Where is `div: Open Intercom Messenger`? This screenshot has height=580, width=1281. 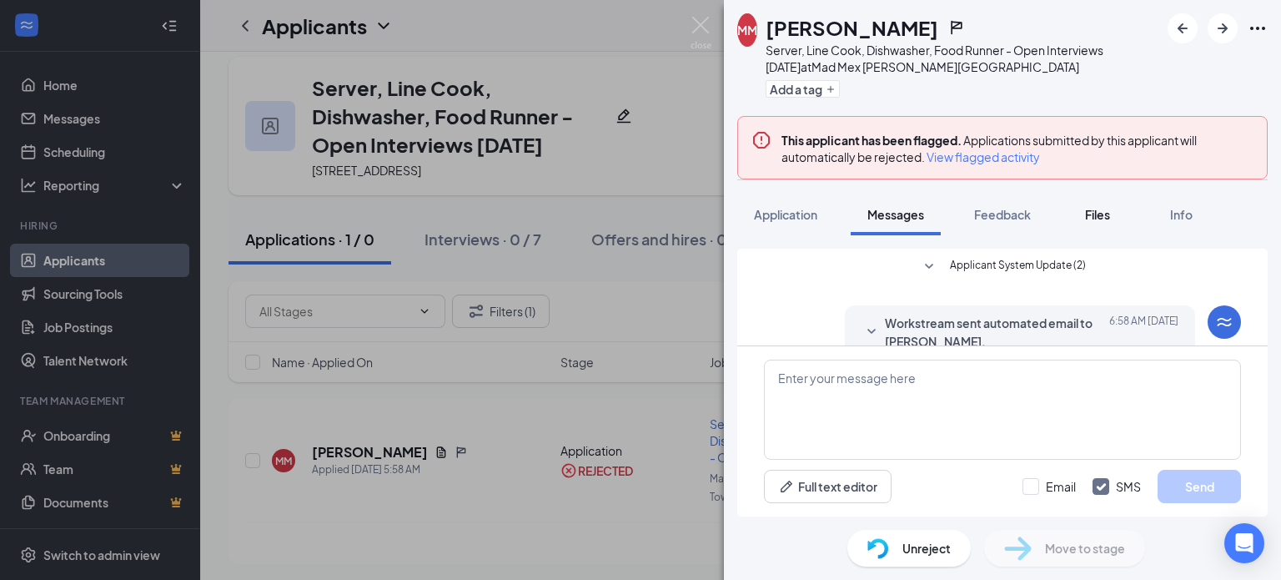
div: Open Intercom Messenger is located at coordinates (1244, 543).